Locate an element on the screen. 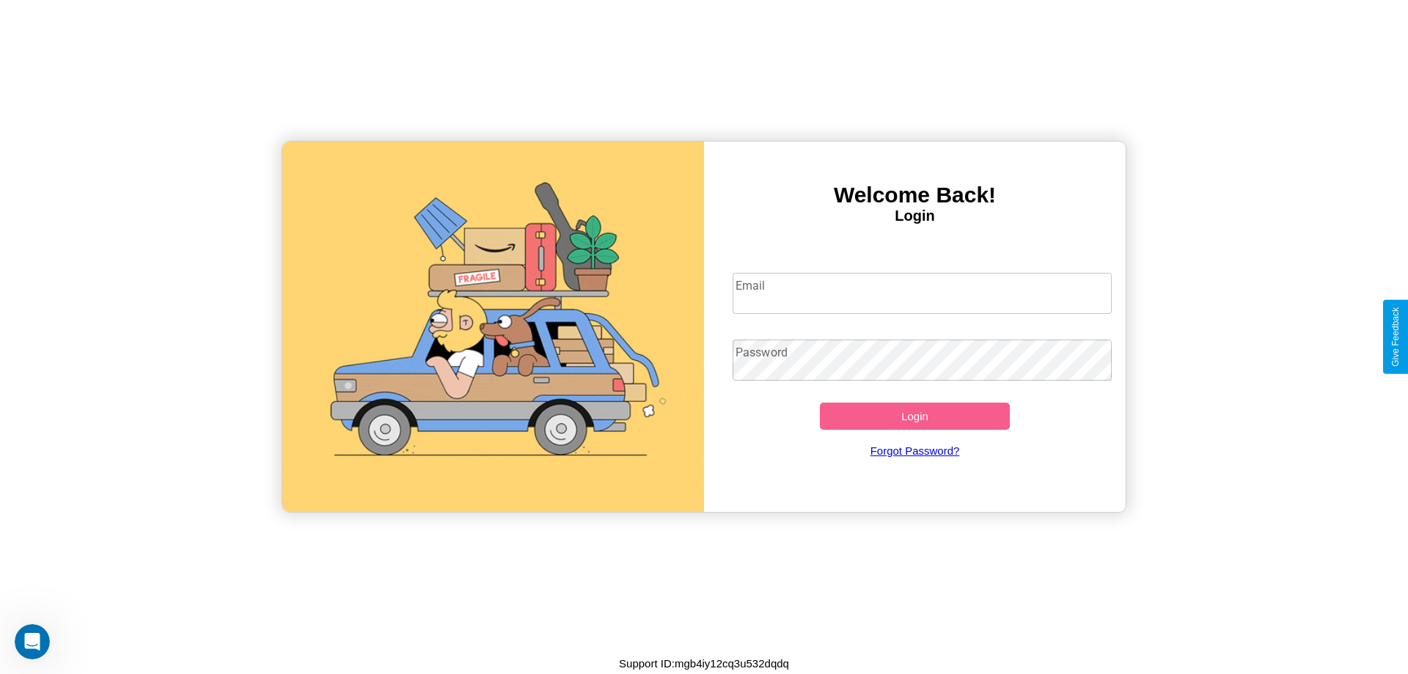 The height and width of the screenshot is (674, 1408). a: Forgot Password? is located at coordinates (915, 450).